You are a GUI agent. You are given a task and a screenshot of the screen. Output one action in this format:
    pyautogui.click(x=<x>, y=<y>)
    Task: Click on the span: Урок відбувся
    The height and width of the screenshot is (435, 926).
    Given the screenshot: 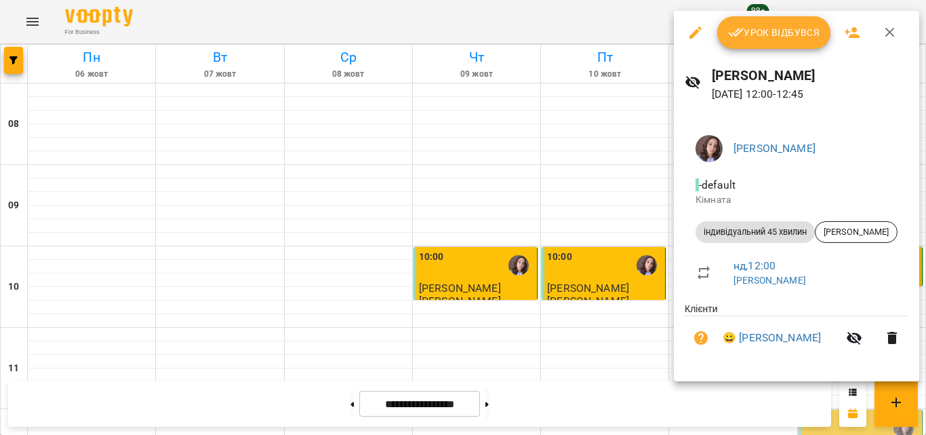 What is the action you would take?
    pyautogui.click(x=775, y=33)
    